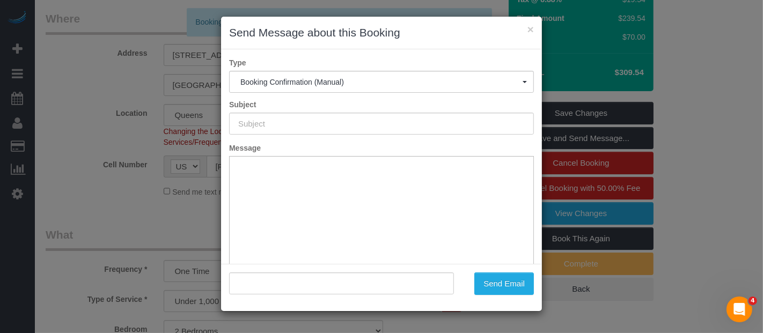 The image size is (763, 333). I want to click on h3: Send Message about this Booking, so click(381, 33).